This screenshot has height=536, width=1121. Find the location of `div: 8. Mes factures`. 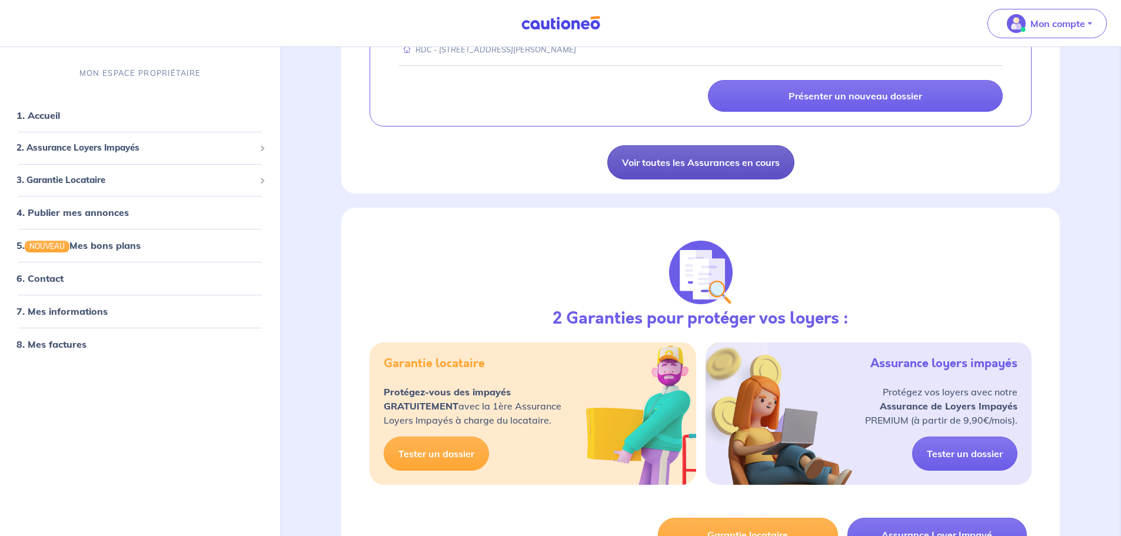

div: 8. Mes factures is located at coordinates (140, 344).